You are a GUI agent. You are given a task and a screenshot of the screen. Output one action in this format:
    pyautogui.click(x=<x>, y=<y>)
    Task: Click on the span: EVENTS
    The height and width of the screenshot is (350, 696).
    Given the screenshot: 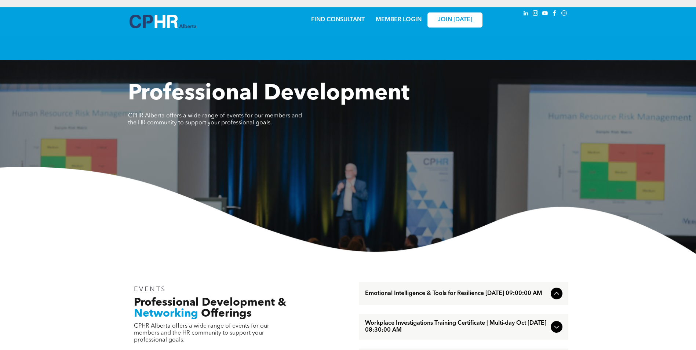 What is the action you would take?
    pyautogui.click(x=150, y=290)
    